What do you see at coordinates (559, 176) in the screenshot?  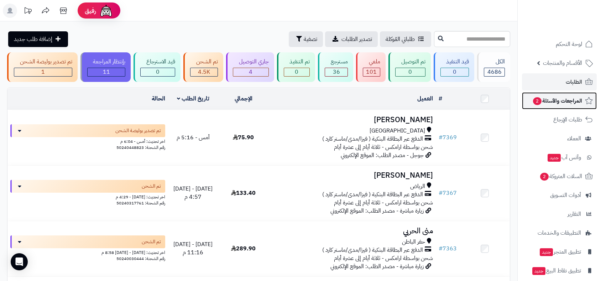 I see `a: السلات المتروكة2` at bounding box center [559, 176].